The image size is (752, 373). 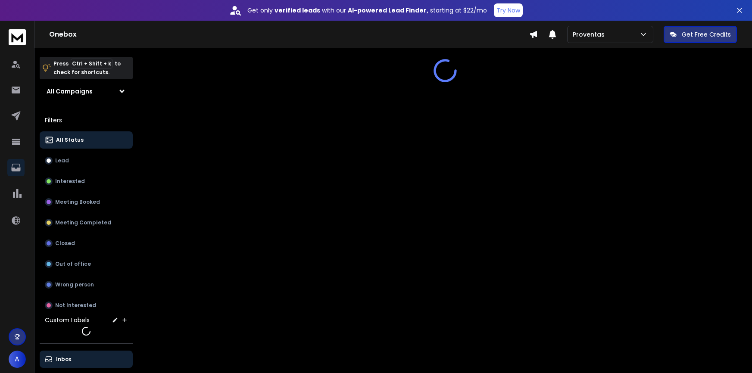 What do you see at coordinates (86, 264) in the screenshot?
I see `button: Out of office` at bounding box center [86, 264].